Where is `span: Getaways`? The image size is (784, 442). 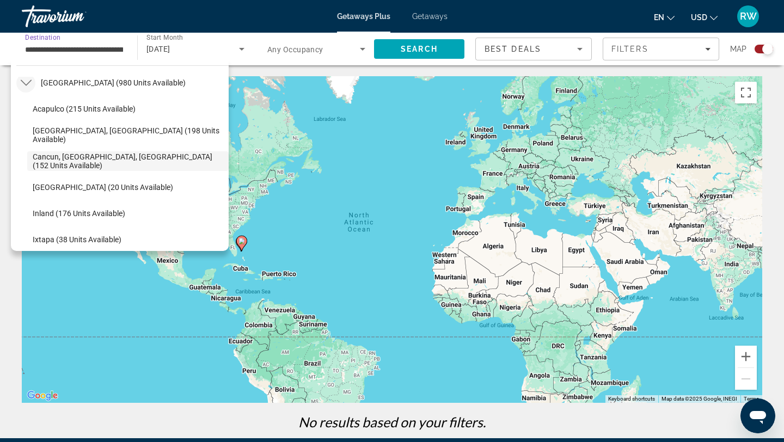 span: Getaways is located at coordinates (429, 16).